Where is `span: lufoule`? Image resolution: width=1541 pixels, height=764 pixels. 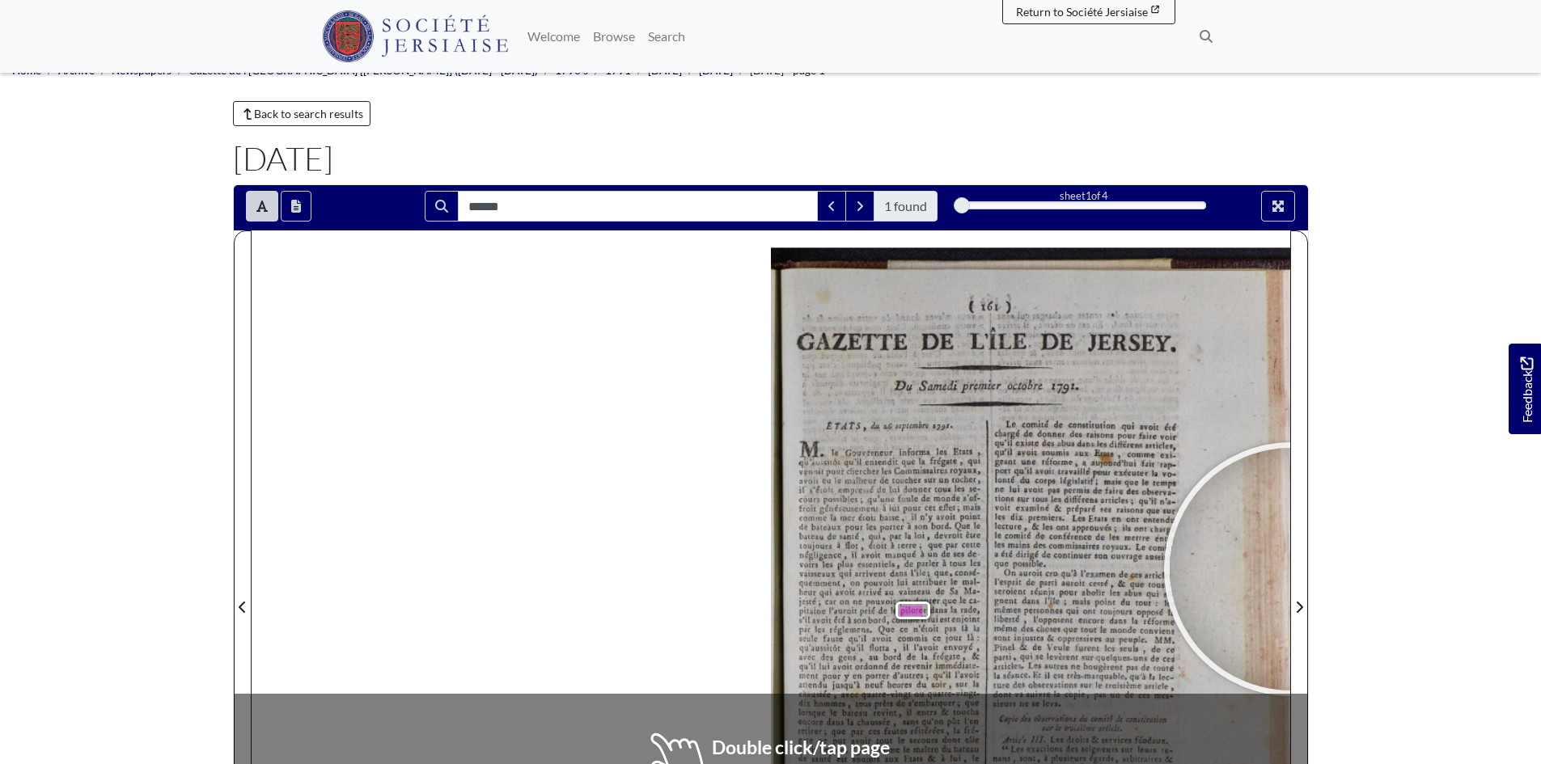 span: lufoule is located at coordinates (901, 493).